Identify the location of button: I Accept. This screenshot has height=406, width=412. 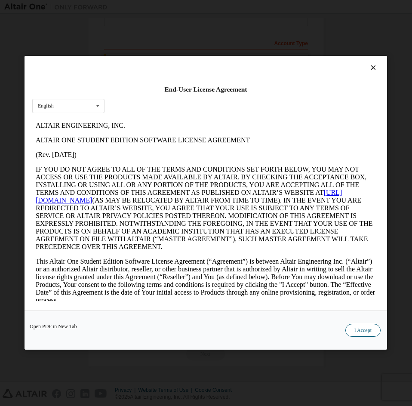
(363, 331).